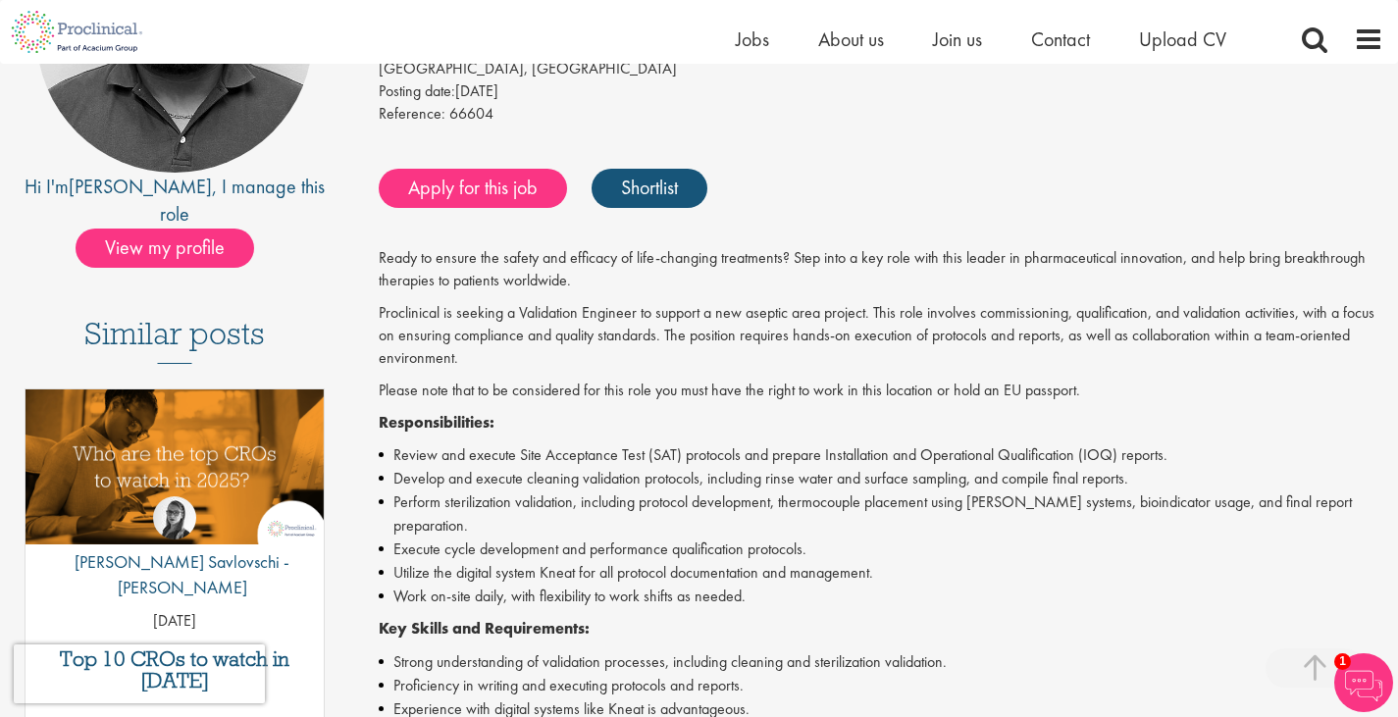 This screenshot has width=1398, height=717. What do you see at coordinates (851, 39) in the screenshot?
I see `span: About us` at bounding box center [851, 39].